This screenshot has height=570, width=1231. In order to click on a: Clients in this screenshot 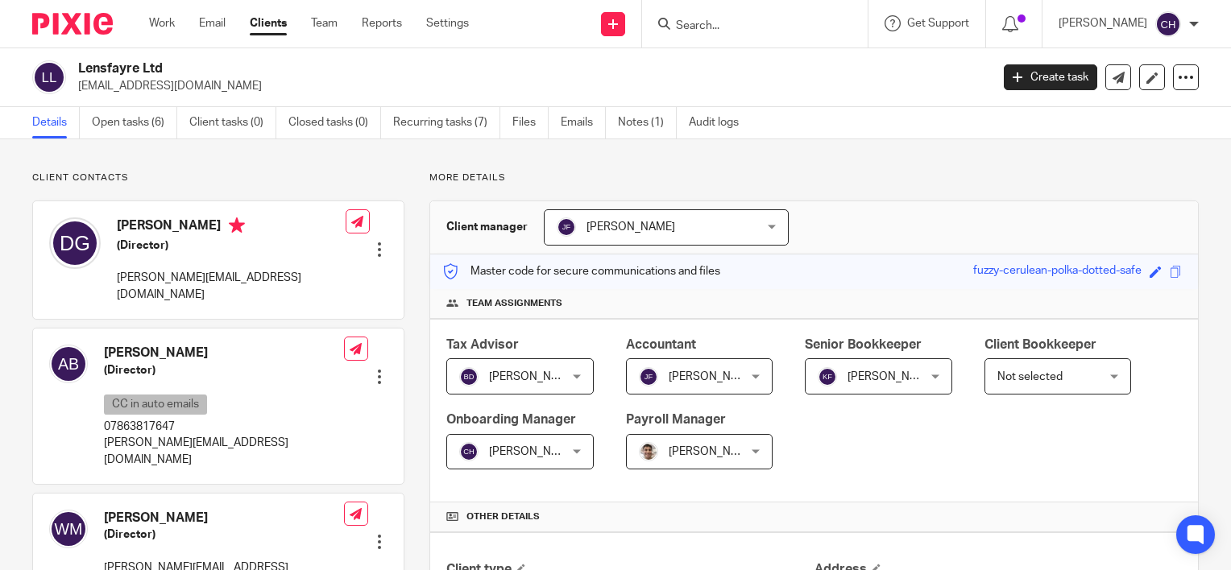, I will do `click(268, 23)`.